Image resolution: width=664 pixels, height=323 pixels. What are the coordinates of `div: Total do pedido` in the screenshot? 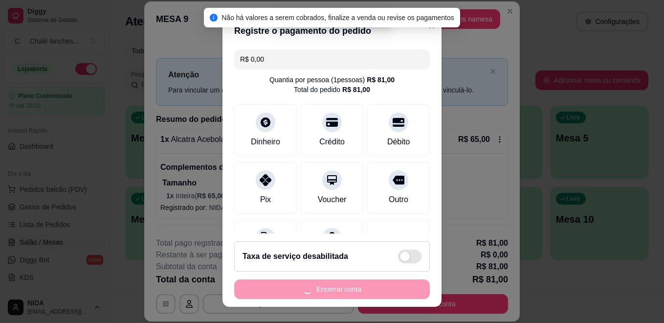 It's located at (332, 90).